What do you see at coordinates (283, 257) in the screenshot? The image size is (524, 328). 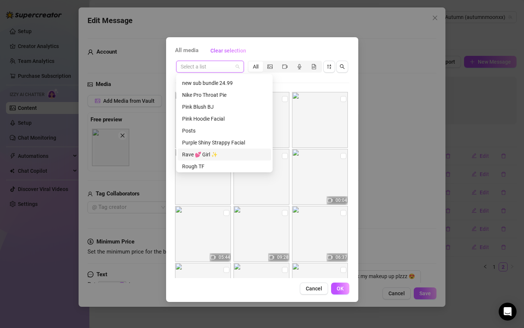 I see `span: 09:28` at bounding box center [283, 257].